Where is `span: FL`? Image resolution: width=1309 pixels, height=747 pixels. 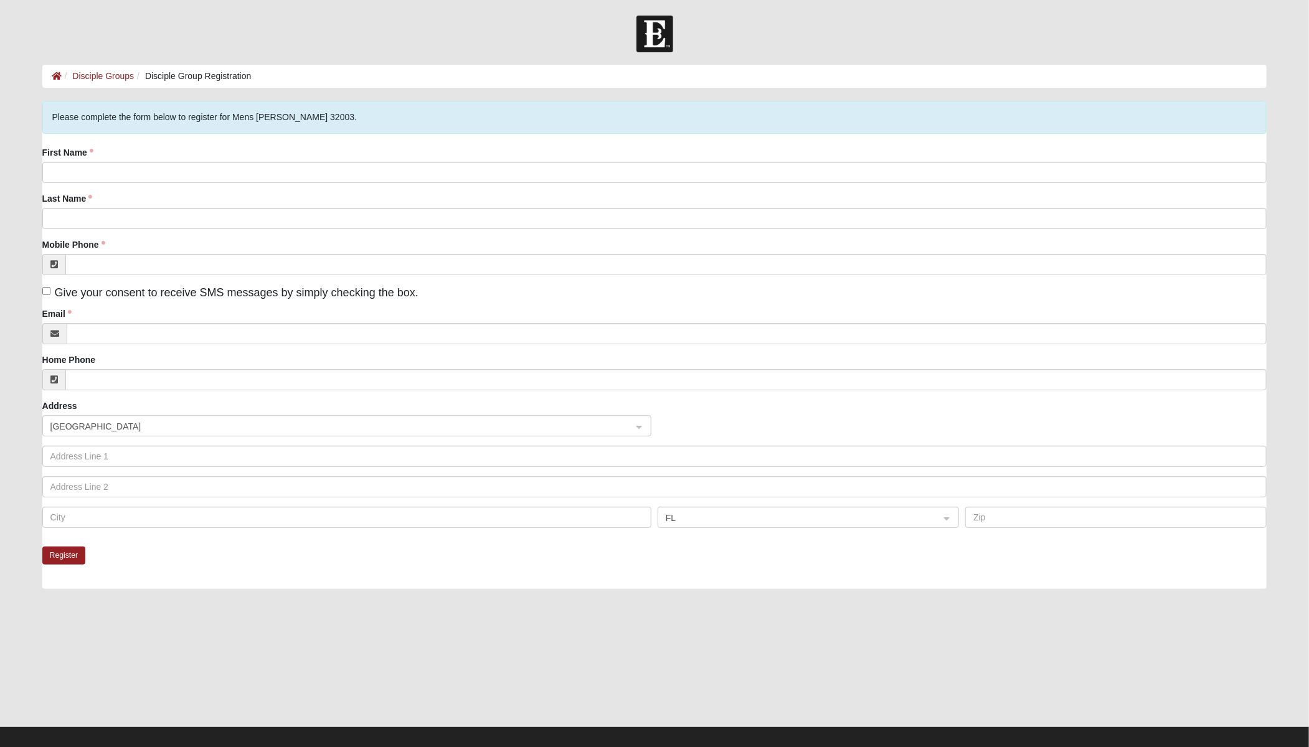 span: FL is located at coordinates (797, 518).